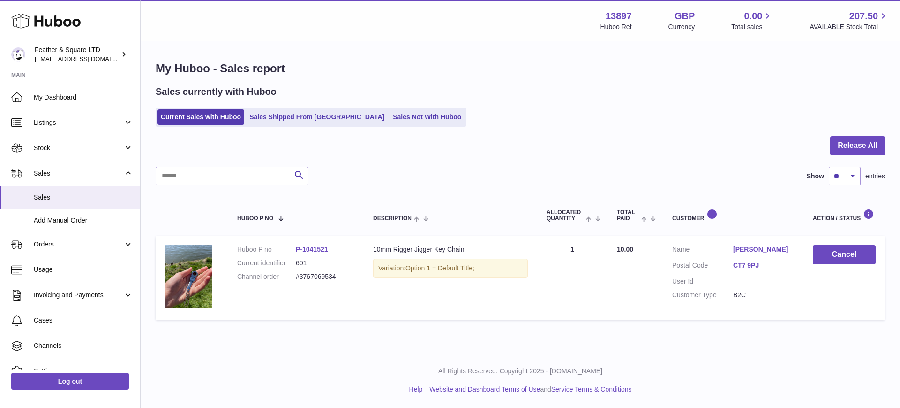 The height and width of the screenshot is (408, 900). Describe the element at coordinates (201, 117) in the screenshot. I see `a: Current Sales with Huboo` at that location.